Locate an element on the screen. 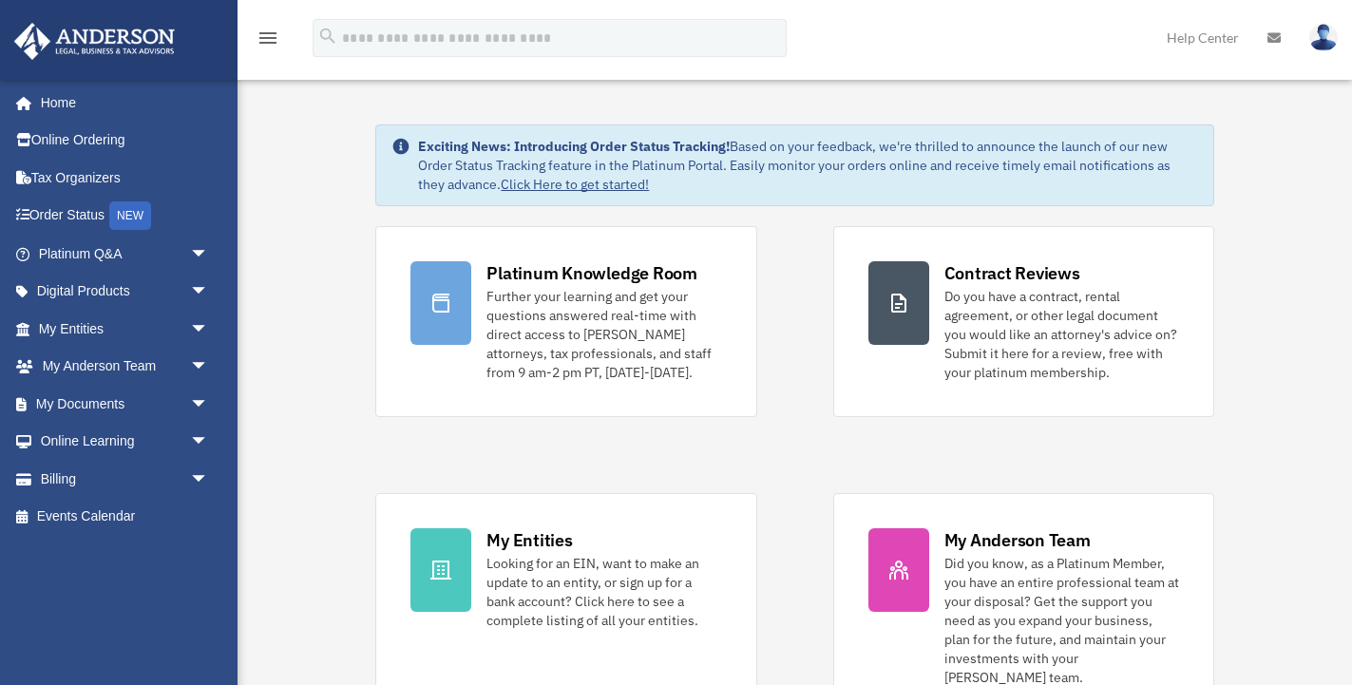  div: Contract Reviews is located at coordinates (1012, 273).